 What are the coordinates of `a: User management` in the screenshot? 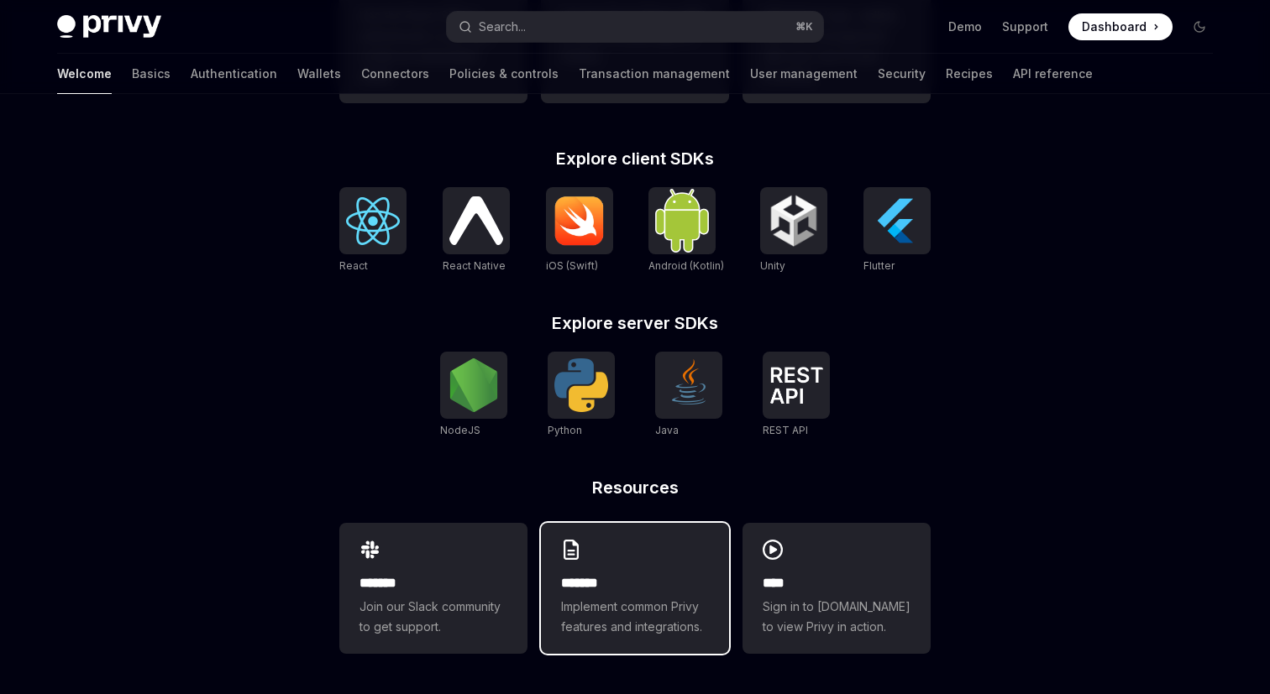 It's located at (804, 74).